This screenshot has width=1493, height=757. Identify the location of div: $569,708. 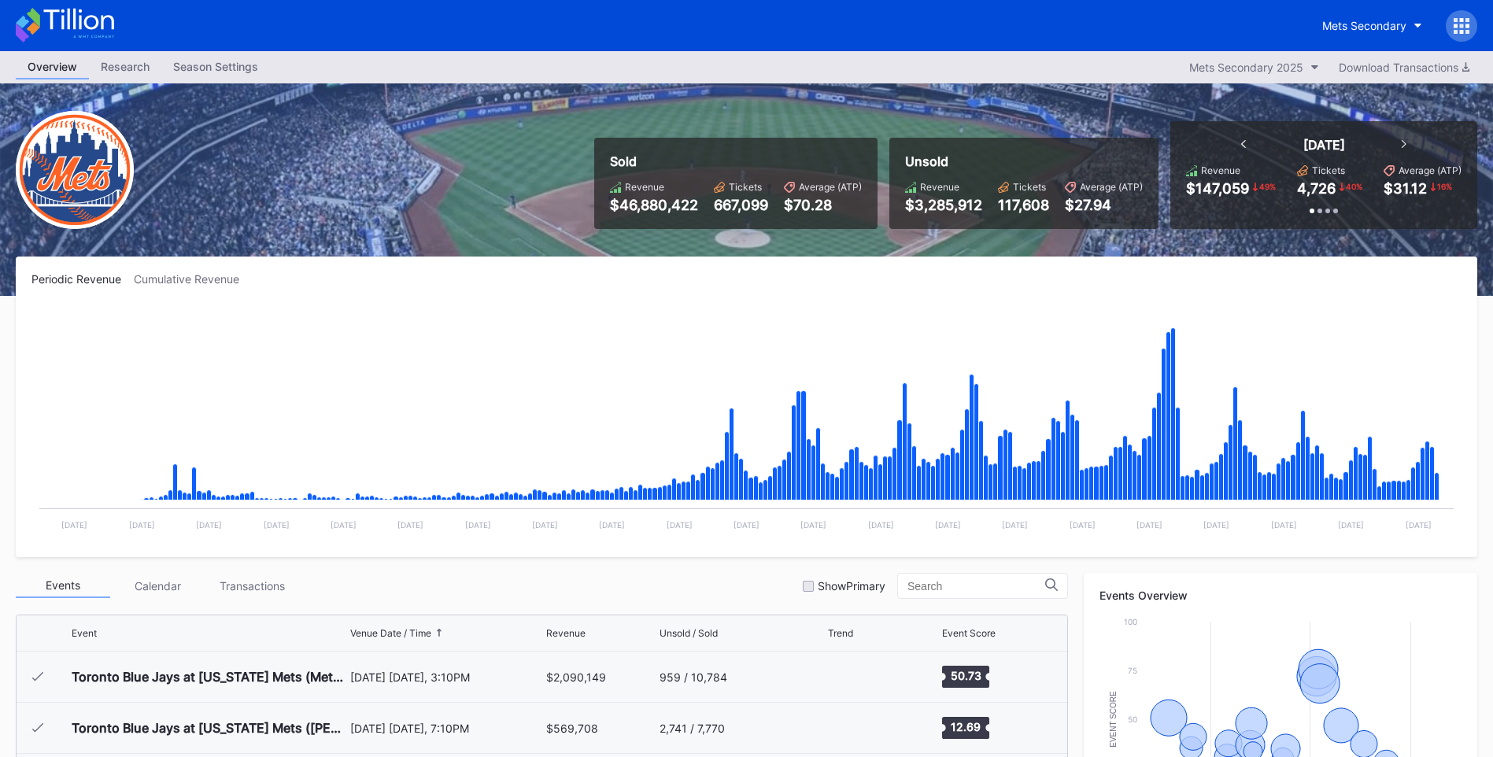
(572, 728).